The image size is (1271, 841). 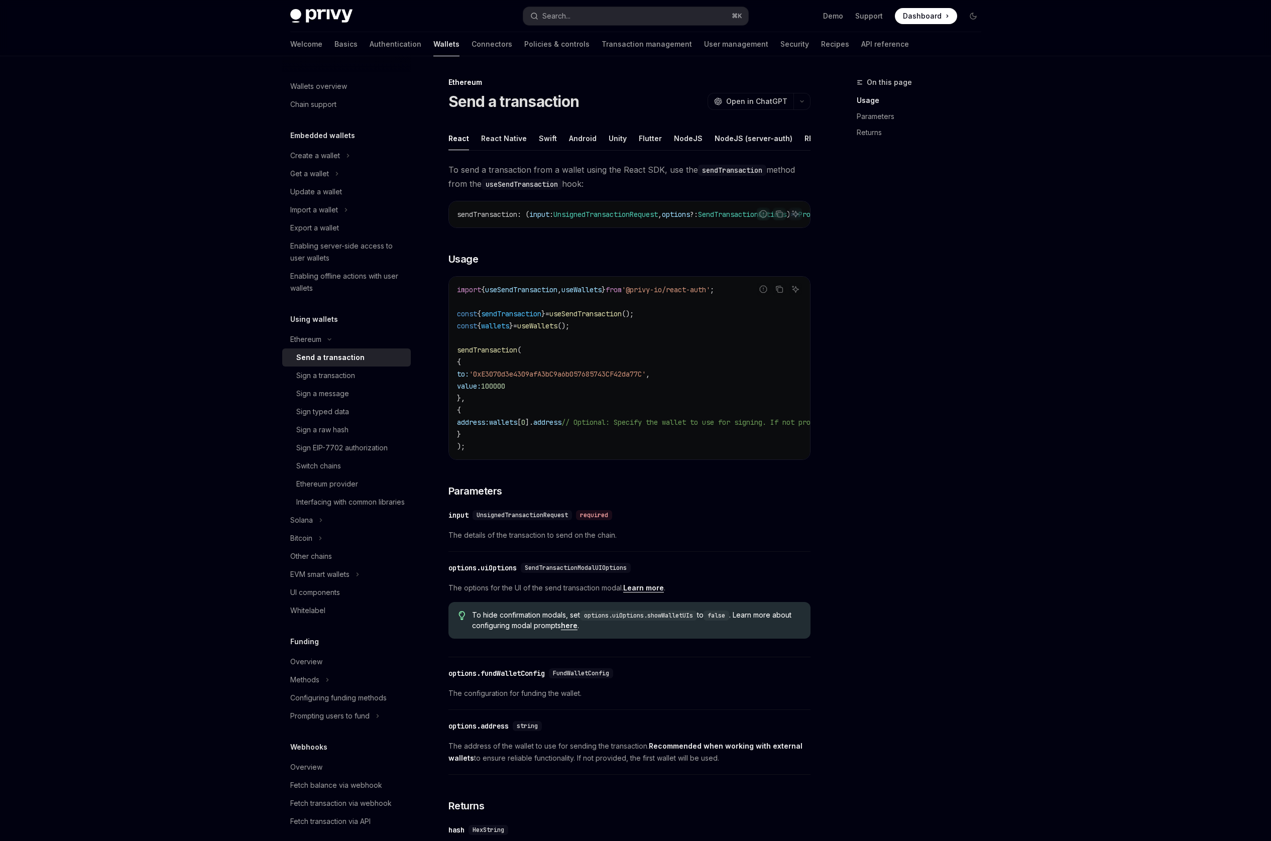 I want to click on span: To send a transaction from a wallet using the React SDK, use the method from the hook:, so click(x=629, y=177).